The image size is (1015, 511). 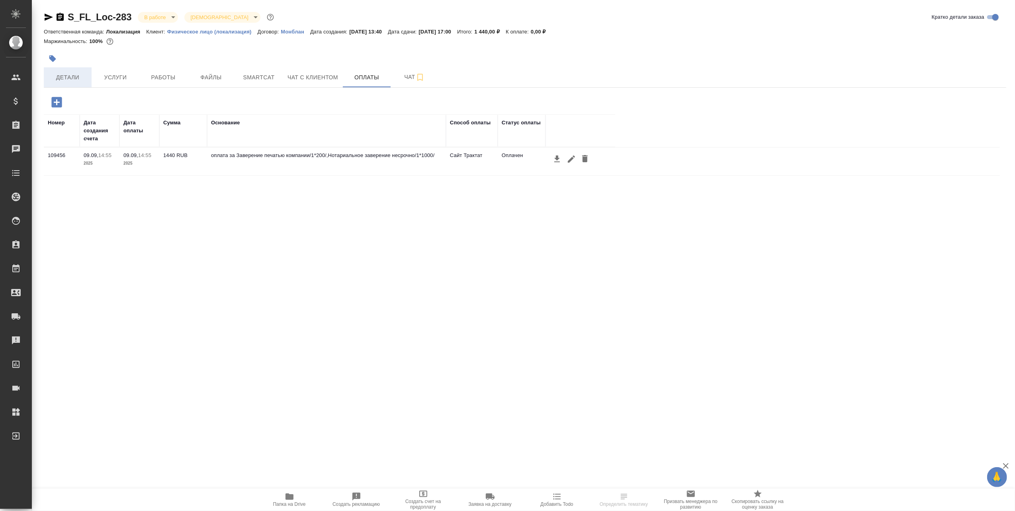 What do you see at coordinates (212, 31) in the screenshot?
I see `a: Физическое лицо (локализация)` at bounding box center [212, 31].